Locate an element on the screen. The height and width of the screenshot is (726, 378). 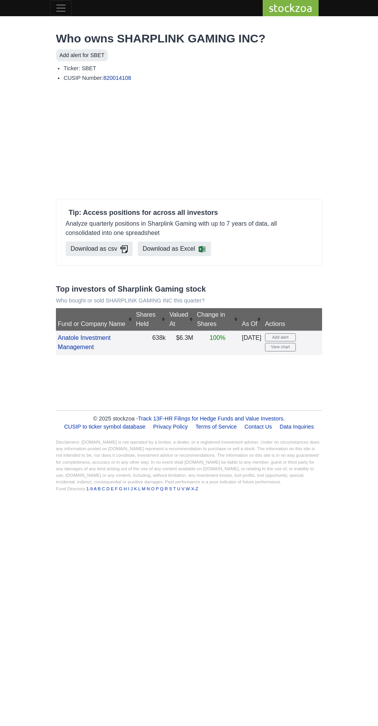
a: O is located at coordinates (153, 489).